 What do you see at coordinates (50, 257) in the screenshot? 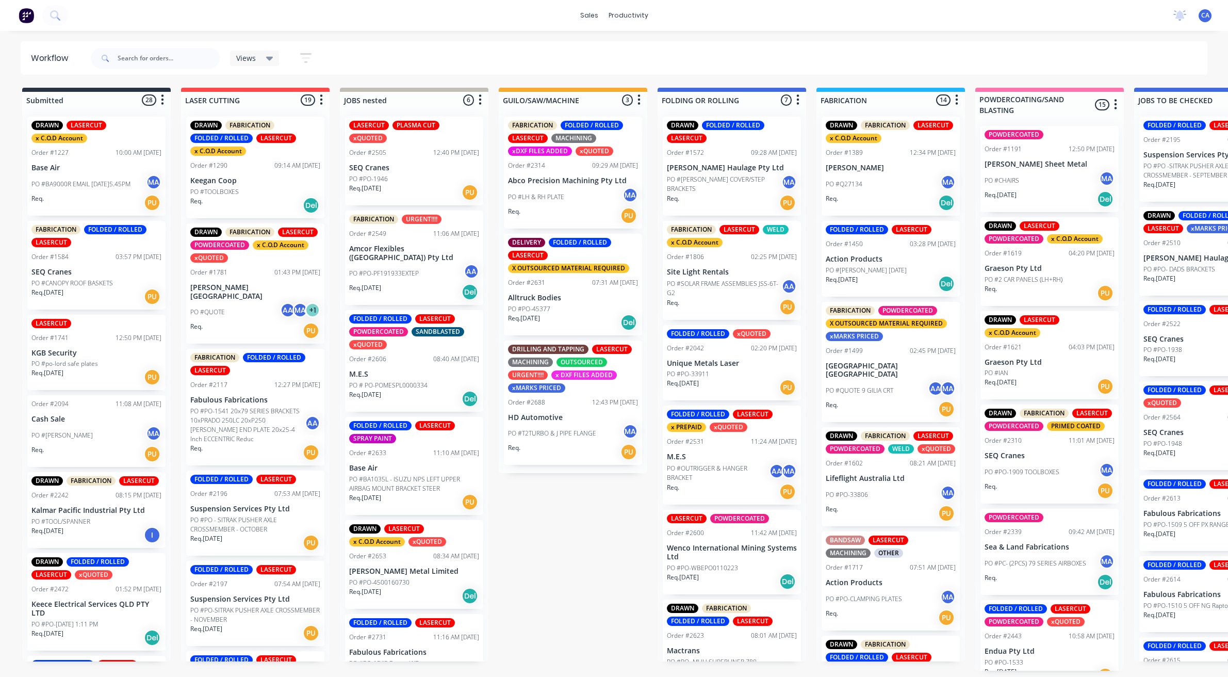
I see `div: Order #1584` at bounding box center [50, 257].